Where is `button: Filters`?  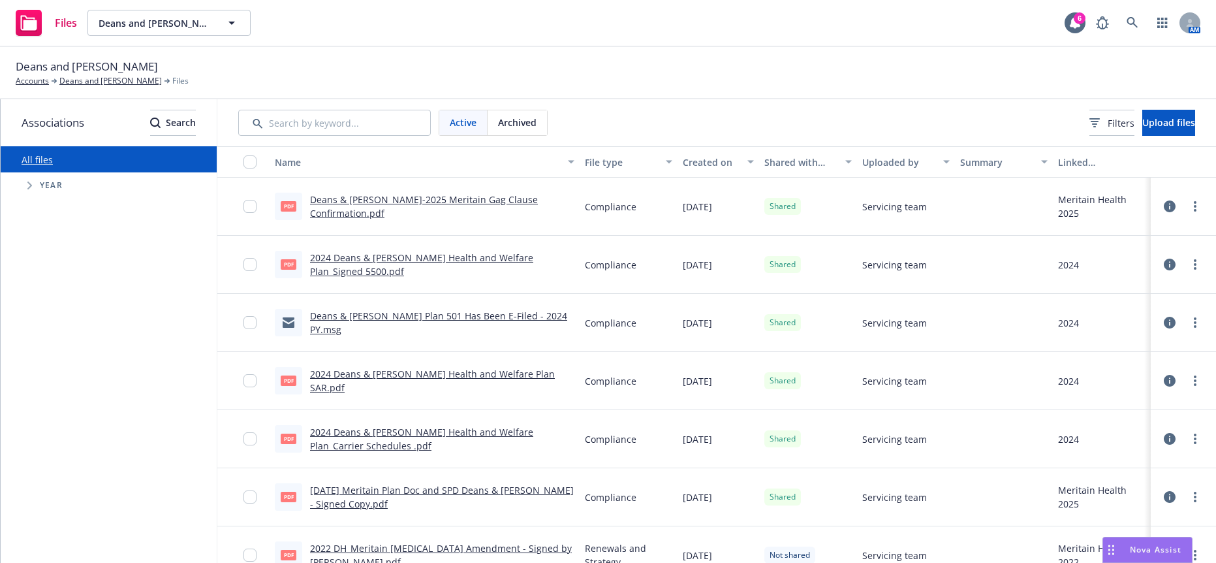
button: Filters is located at coordinates (1112, 123).